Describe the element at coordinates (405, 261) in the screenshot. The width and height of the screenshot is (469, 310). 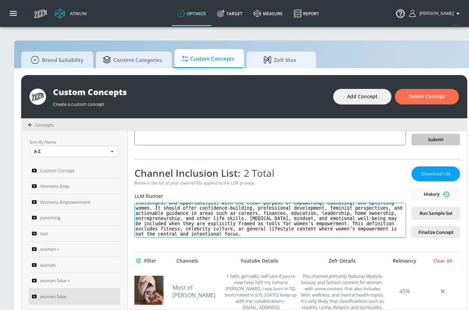
I see `div: Relevancy` at that location.